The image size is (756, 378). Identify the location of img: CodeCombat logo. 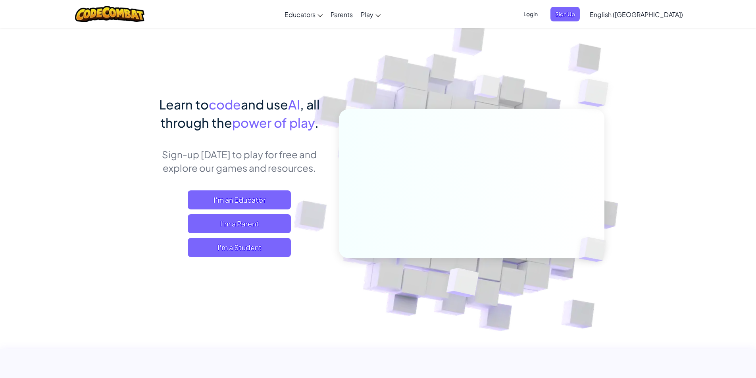
(110, 14).